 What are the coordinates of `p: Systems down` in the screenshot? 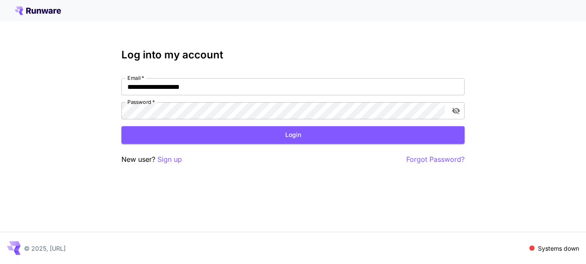 It's located at (559, 248).